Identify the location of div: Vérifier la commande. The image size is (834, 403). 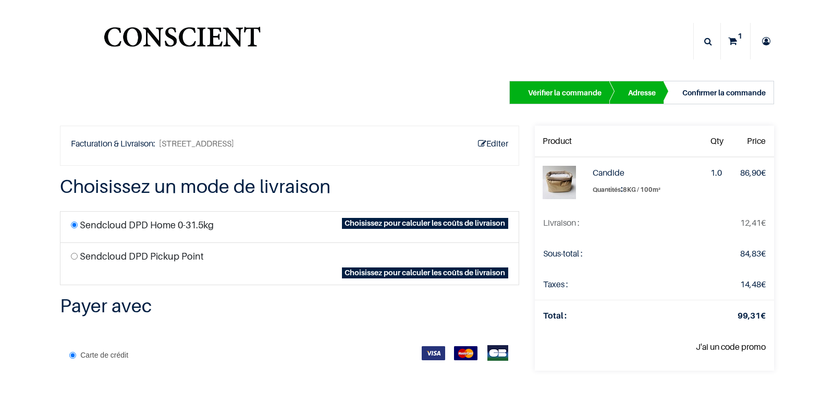
(564, 93).